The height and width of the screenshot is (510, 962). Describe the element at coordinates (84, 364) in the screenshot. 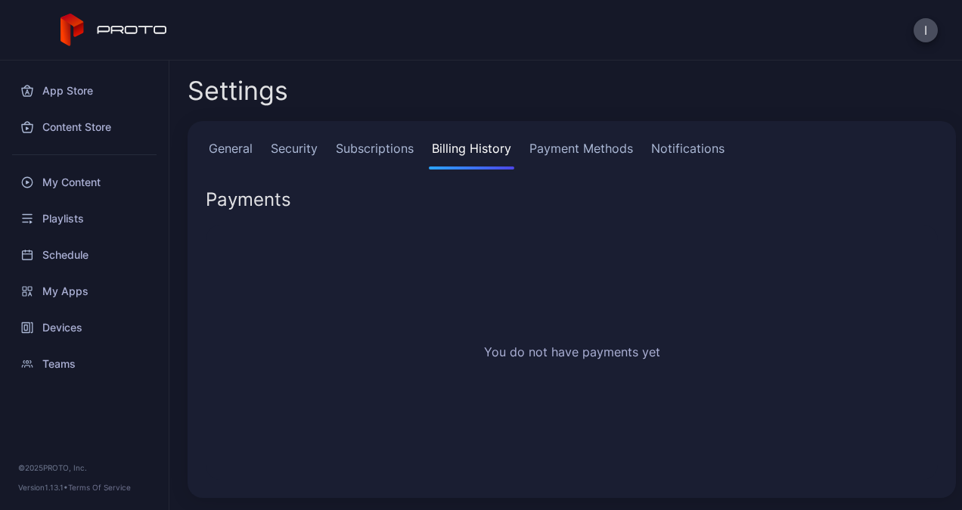

I see `div: Teams` at that location.